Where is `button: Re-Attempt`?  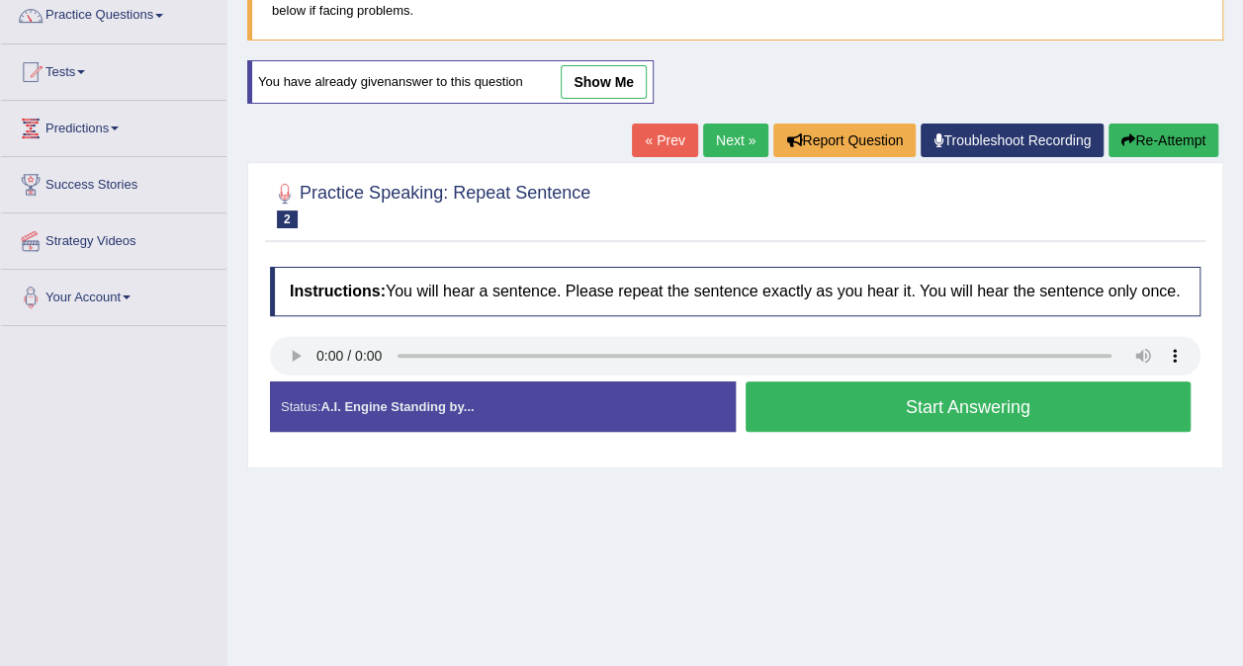
button: Re-Attempt is located at coordinates (1163, 140).